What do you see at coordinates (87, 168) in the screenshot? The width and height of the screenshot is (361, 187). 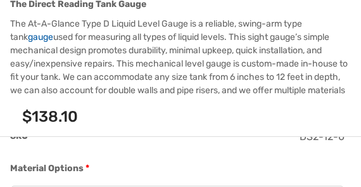 I see `abbr: required` at bounding box center [87, 168].